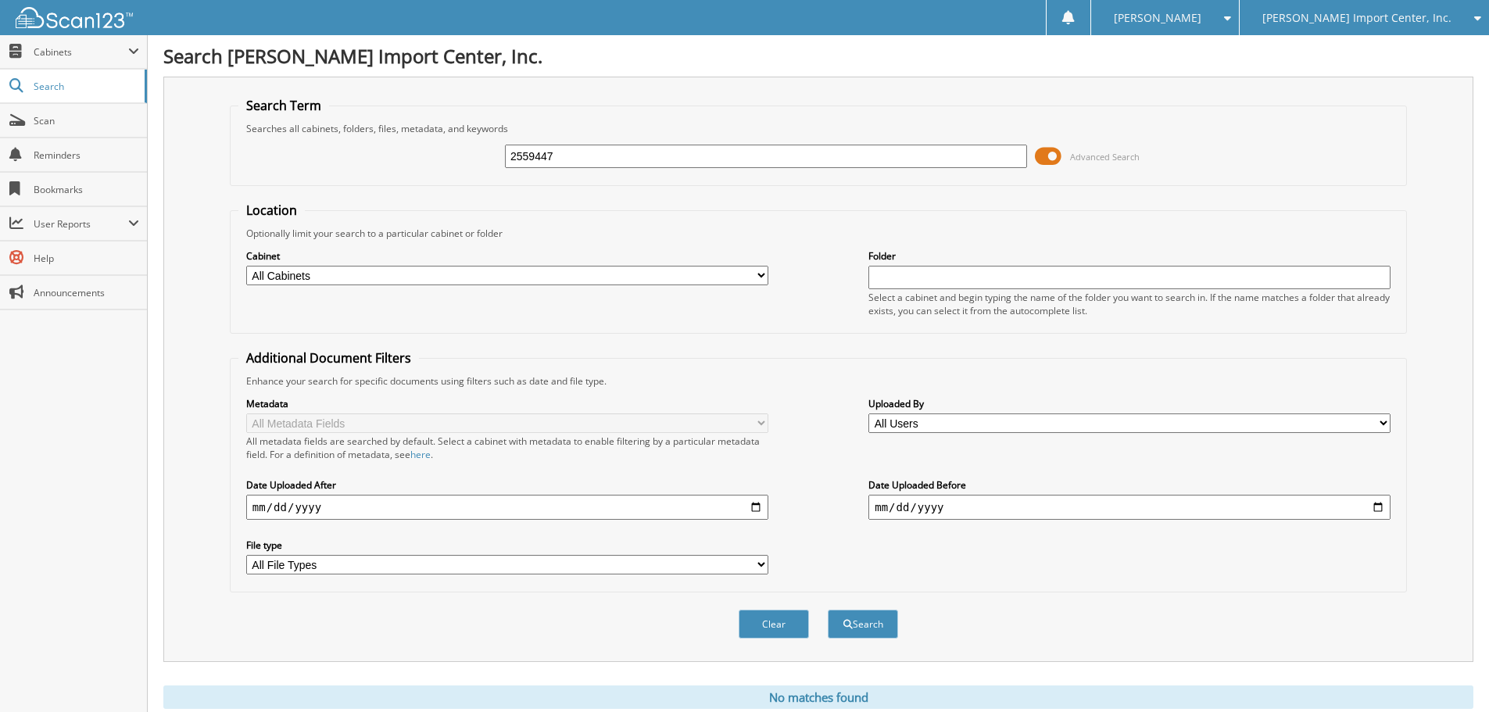 Image resolution: width=1489 pixels, height=712 pixels. I want to click on input: start, so click(507, 507).